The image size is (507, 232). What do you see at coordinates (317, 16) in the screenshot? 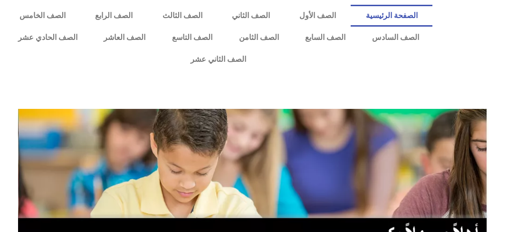
I see `a: الصف الأول` at bounding box center [317, 16].